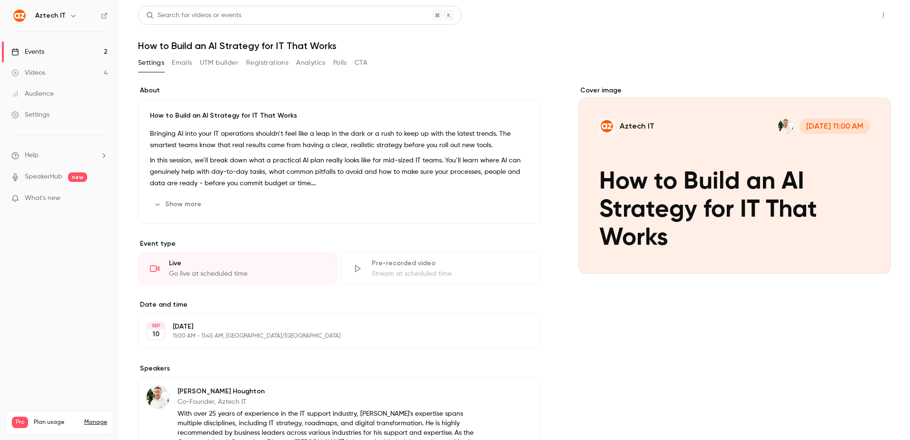 This screenshot has height=440, width=910. I want to click on span: Help, so click(31, 155).